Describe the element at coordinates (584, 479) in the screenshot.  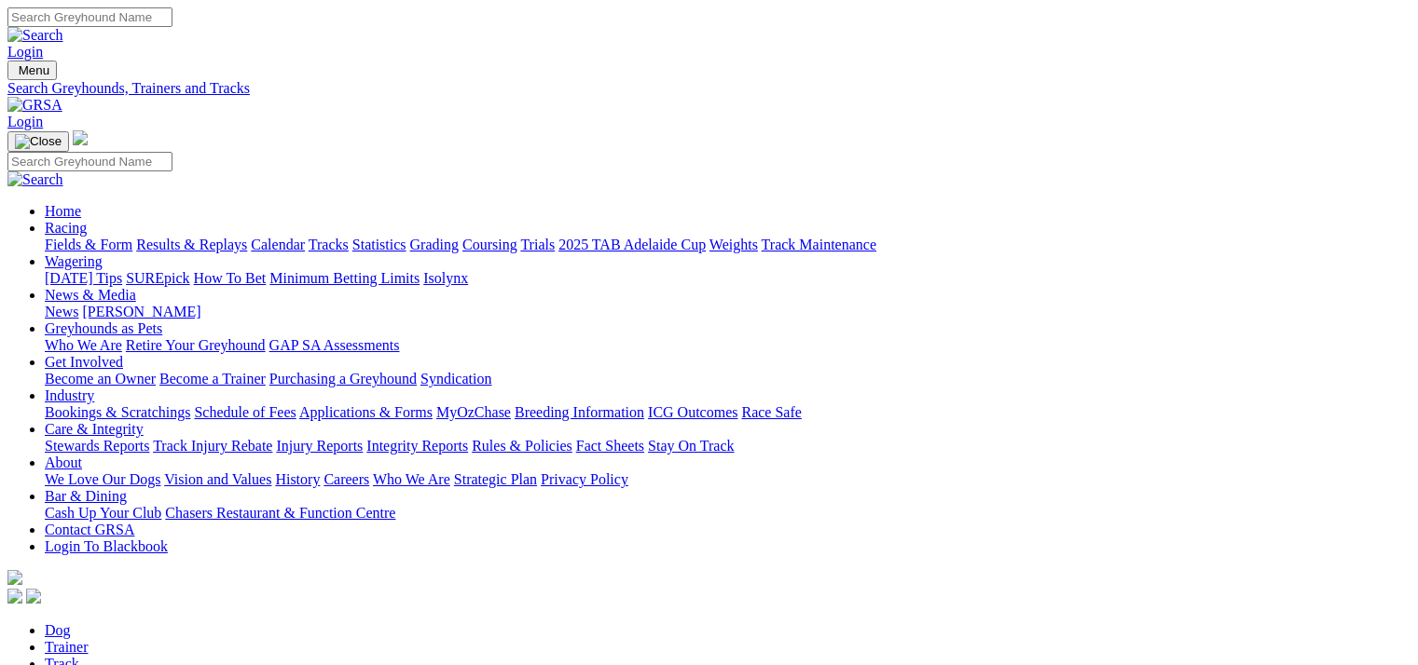
I see `a: Privacy Policy` at that location.